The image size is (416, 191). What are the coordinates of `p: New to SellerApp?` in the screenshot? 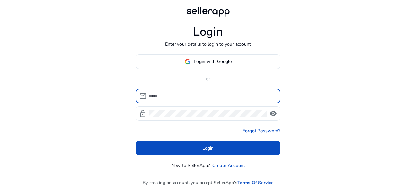 It's located at (190, 165).